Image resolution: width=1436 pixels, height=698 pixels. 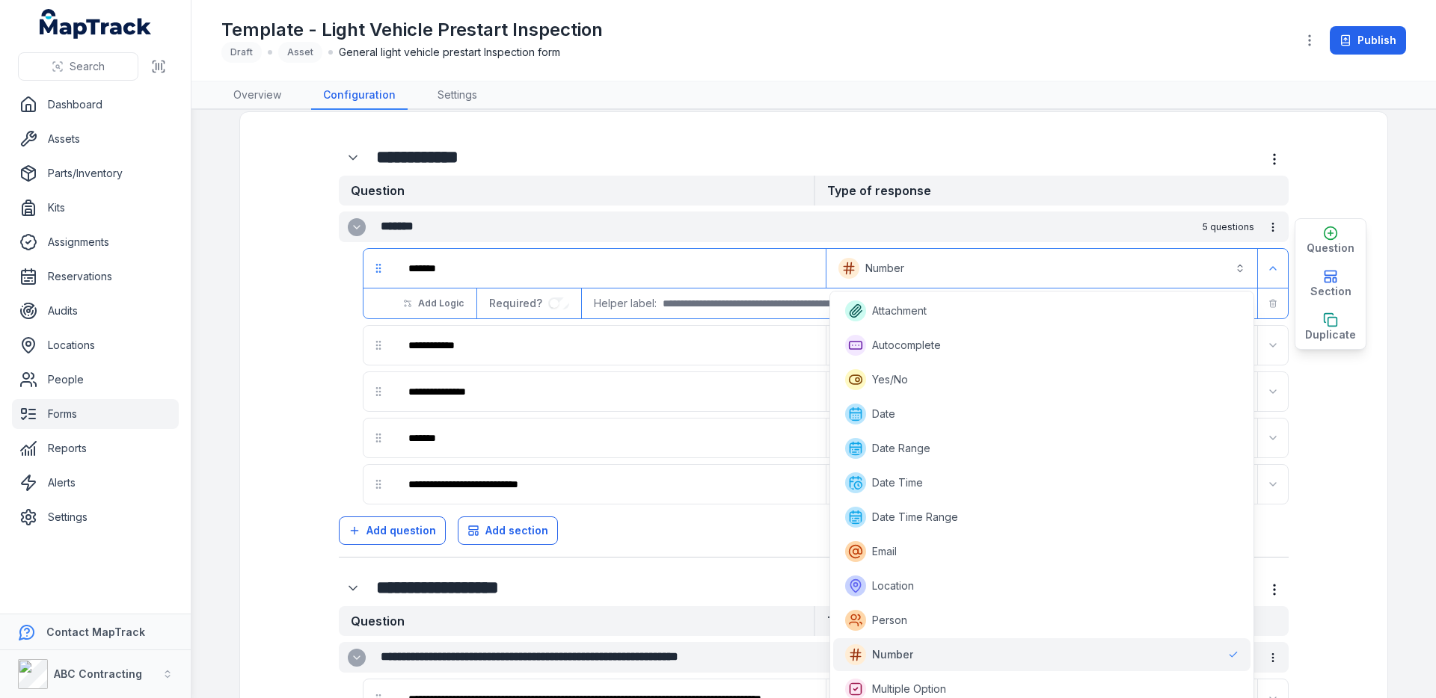 What do you see at coordinates (890, 380) in the screenshot?
I see `span: Yes/No` at bounding box center [890, 380].